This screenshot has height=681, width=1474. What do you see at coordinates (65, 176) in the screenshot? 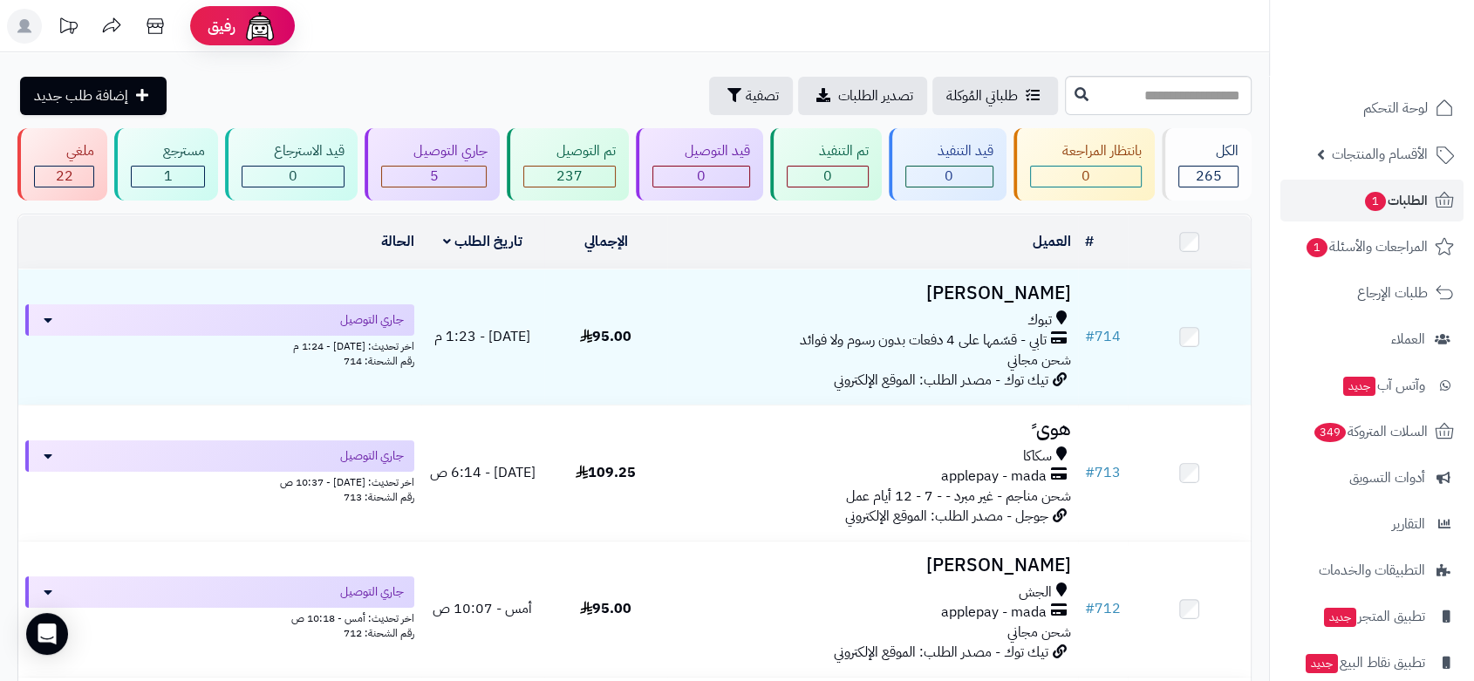
I see `span: 22` at bounding box center [65, 176].